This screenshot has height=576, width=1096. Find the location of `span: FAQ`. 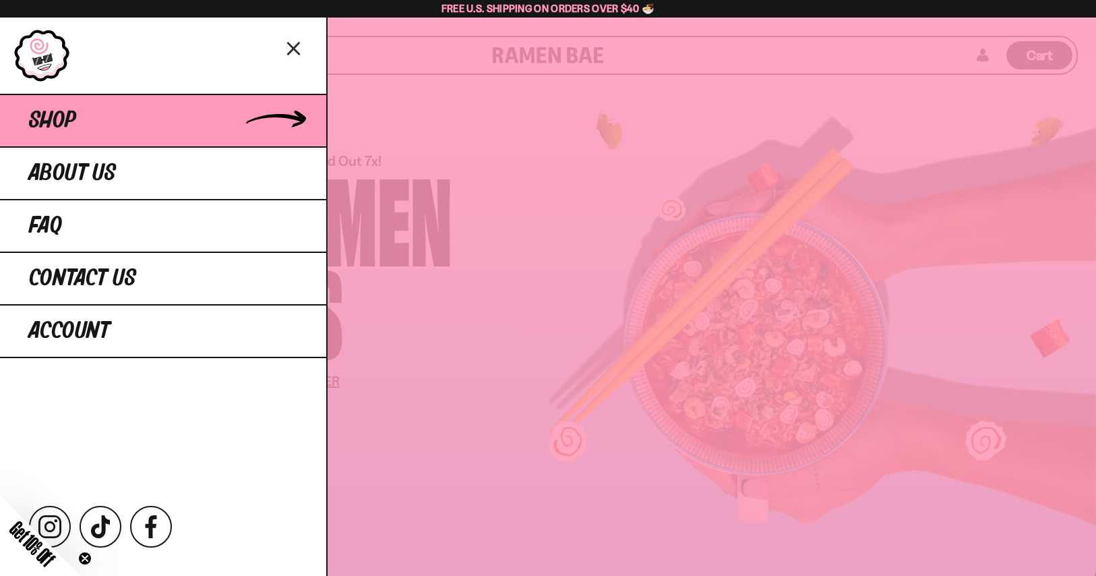

span: FAQ is located at coordinates (45, 226).